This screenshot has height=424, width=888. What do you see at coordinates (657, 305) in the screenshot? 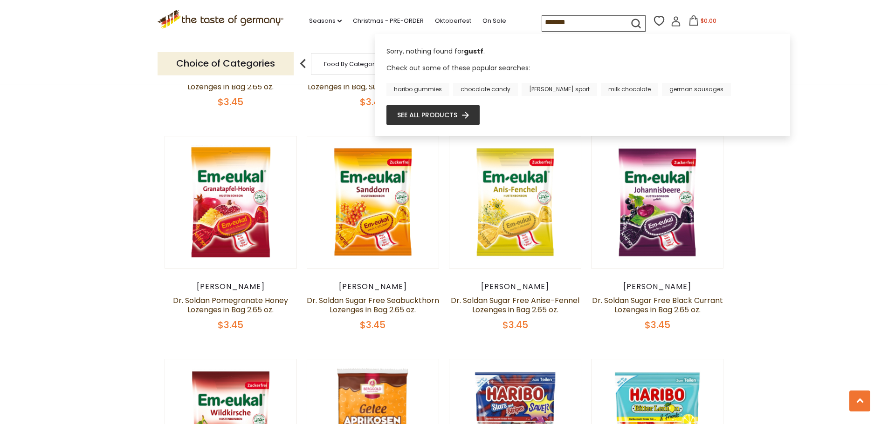
I see `a: Dr. Soldan Sugar Free Black Currant Lozenges in Bag 2.65 oz.` at bounding box center [657, 305].